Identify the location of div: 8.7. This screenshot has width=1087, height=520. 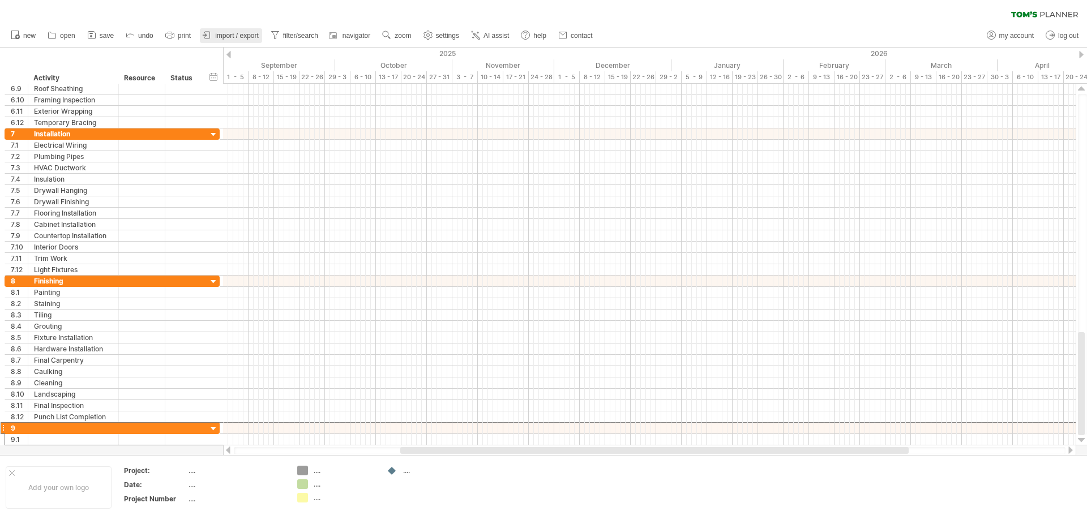
(19, 360).